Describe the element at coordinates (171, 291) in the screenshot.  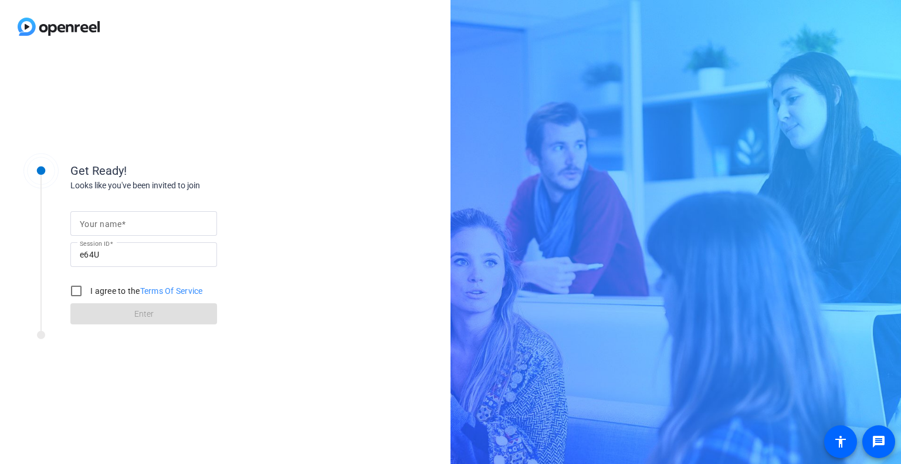
I see `a: Terms Of Service` at that location.